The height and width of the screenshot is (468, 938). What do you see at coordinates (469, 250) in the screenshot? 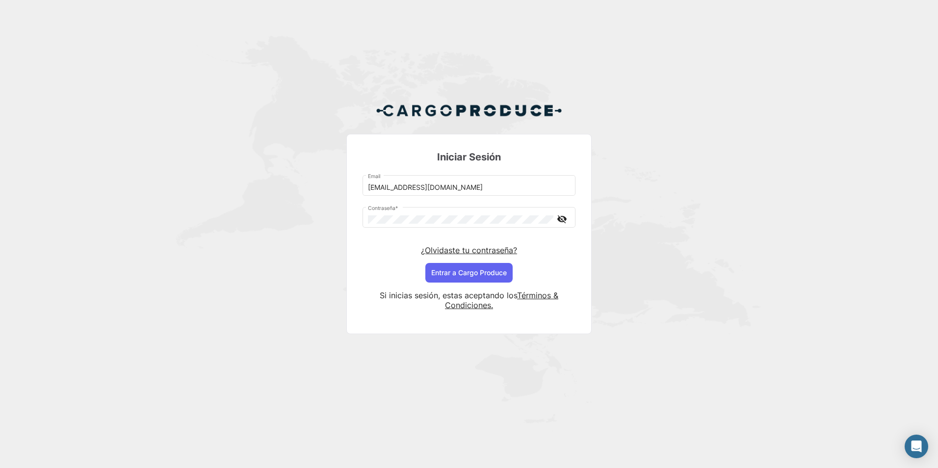
I see `a: ¿Olvidaste tu contraseña?` at bounding box center [469, 250].